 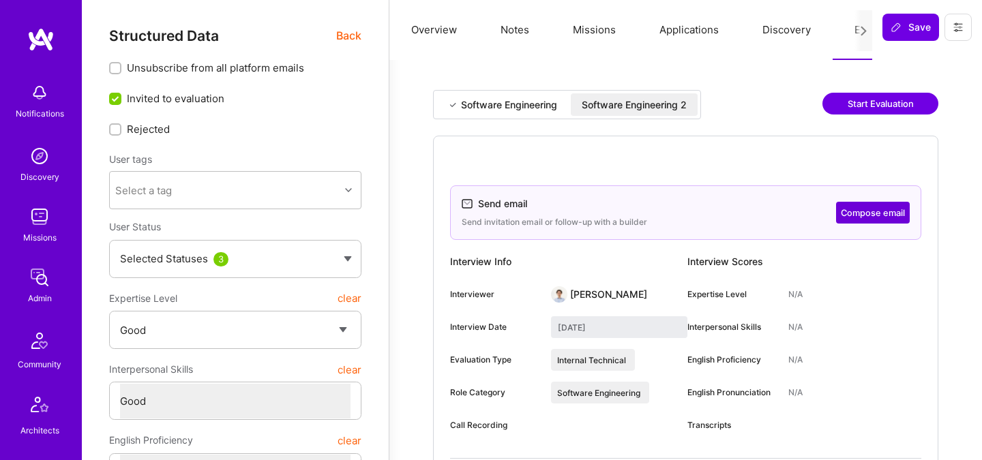 I want to click on div: Software Engineering 2, so click(x=634, y=105).